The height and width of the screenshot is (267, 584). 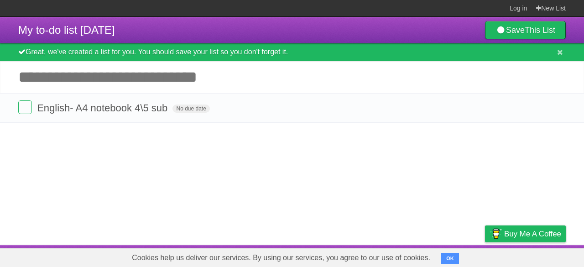 What do you see at coordinates (373, 256) in the screenshot?
I see `a: About` at bounding box center [373, 256].